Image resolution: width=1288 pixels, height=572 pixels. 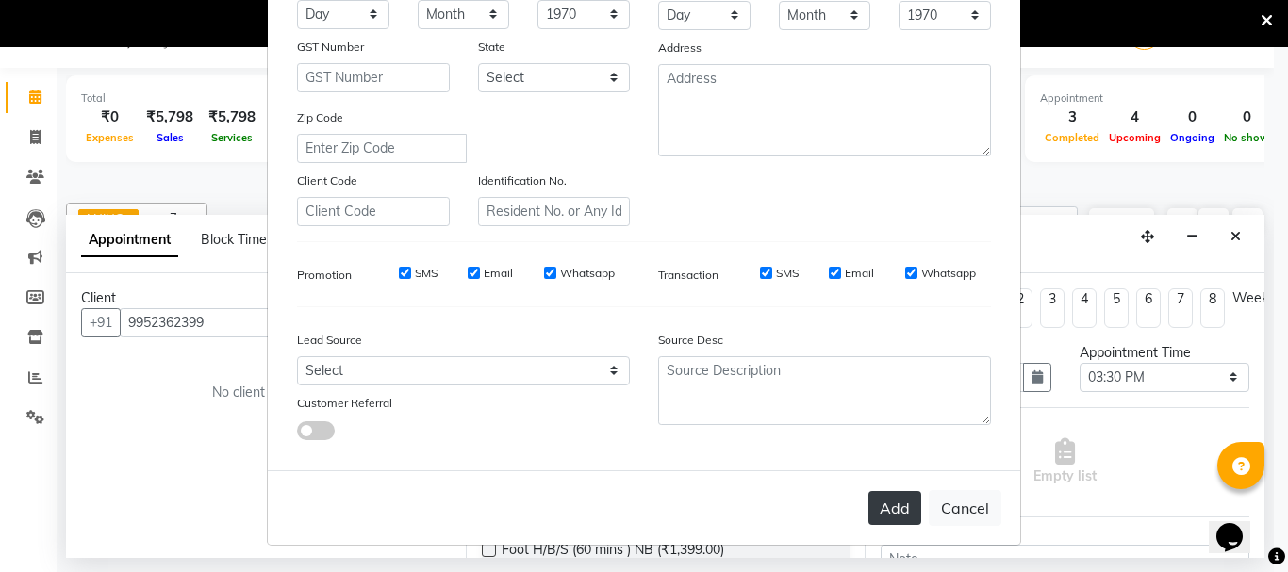 I want to click on label: Address, so click(x=680, y=48).